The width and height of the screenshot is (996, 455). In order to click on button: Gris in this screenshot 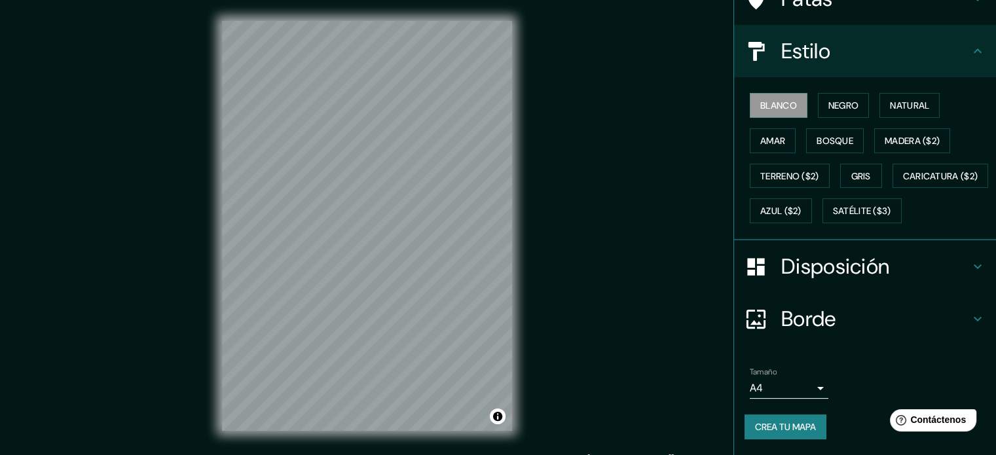, I will do `click(861, 176)`.